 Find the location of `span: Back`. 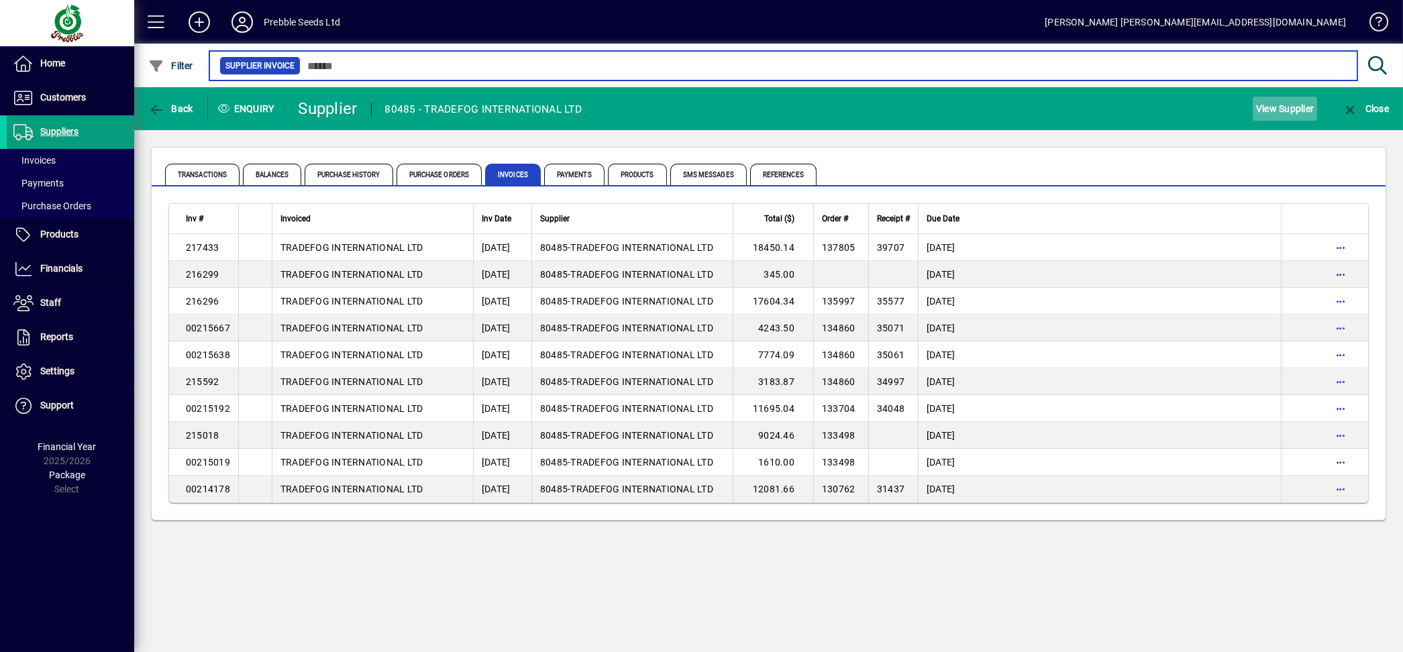

span: Back is located at coordinates (170, 109).